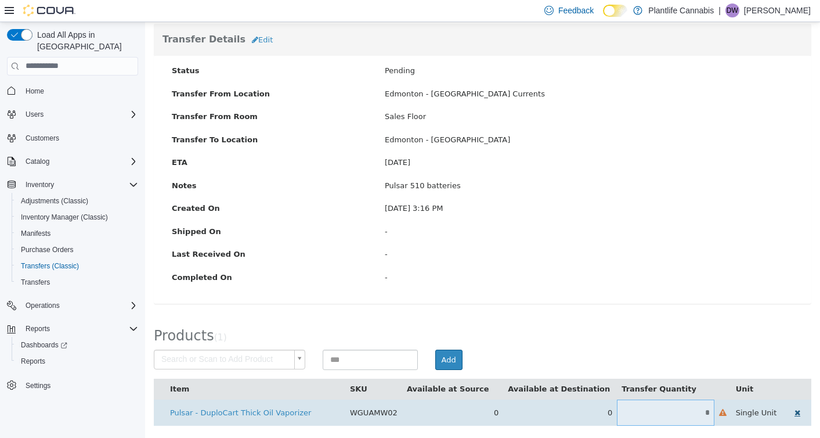  Describe the element at coordinates (733, 10) in the screenshot. I see `div: Dylan Wytinck` at that location.